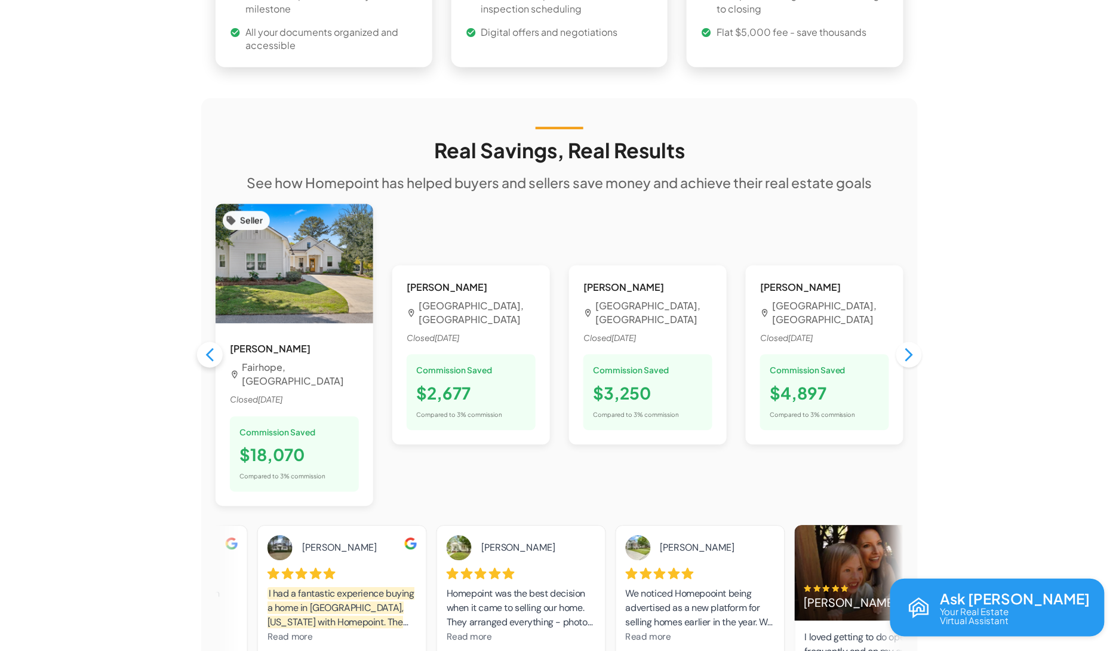 Image resolution: width=1119 pixels, height=651 pixels. What do you see at coordinates (997, 607) in the screenshot?
I see `button: Open chat with Reva` at bounding box center [997, 607].